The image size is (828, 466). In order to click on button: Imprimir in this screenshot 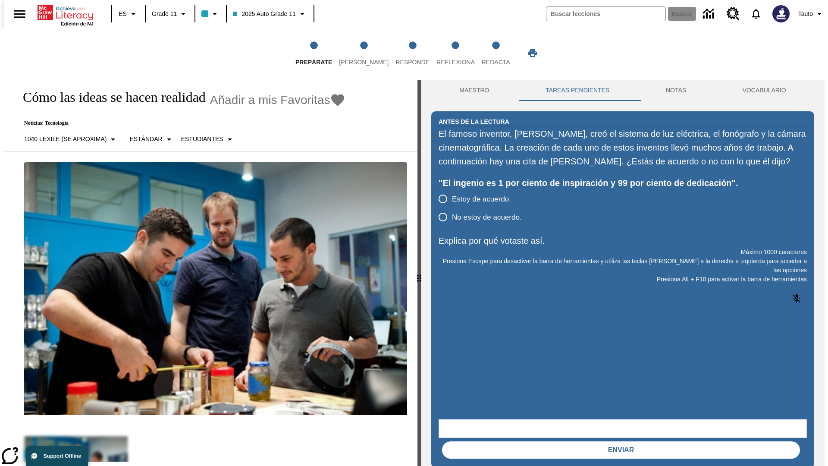, I will do `click(533, 53)`.